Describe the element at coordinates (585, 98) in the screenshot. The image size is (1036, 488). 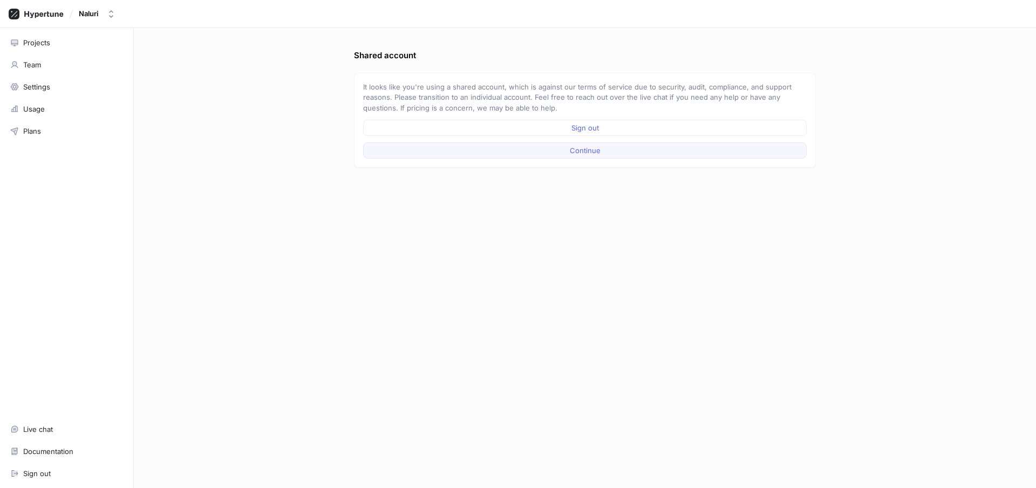
I see `p: It looks like you're using a shared account, which is against our terms of service due to securit...` at that location.